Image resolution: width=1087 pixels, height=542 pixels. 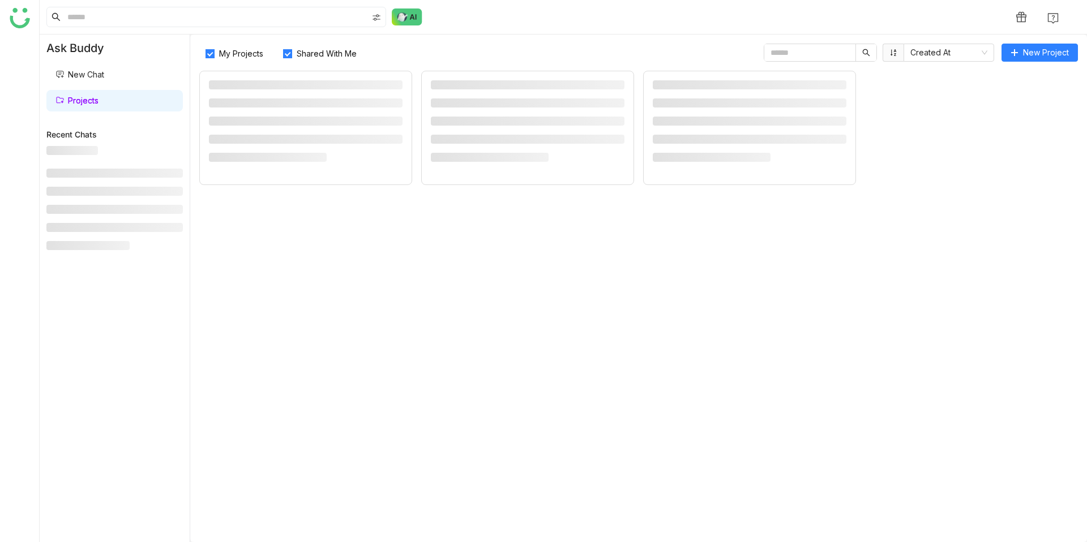 What do you see at coordinates (948, 53) in the screenshot?
I see `nz-select-item: Created At` at bounding box center [948, 53].